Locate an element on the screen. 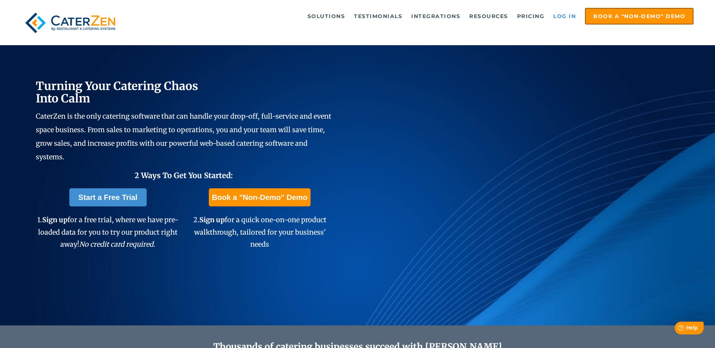 This screenshot has height=348, width=715. span: 2 Ways To Get You Started: is located at coordinates (184, 175).